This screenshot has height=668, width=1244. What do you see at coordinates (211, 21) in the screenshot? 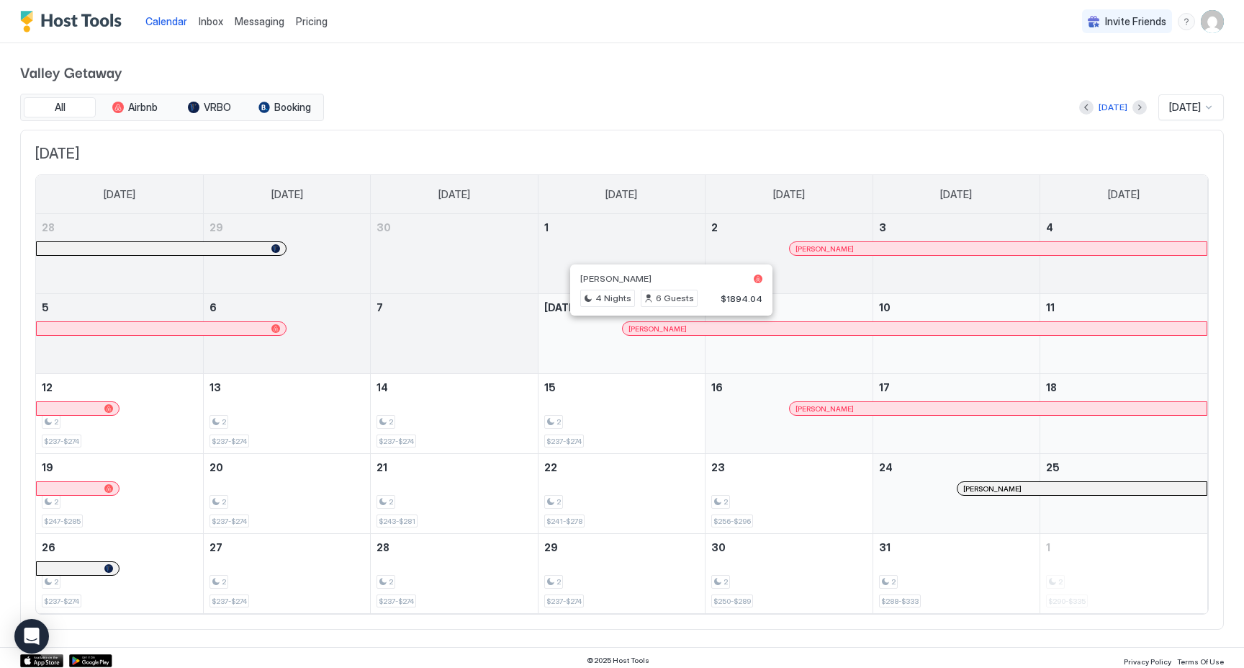
I see `a: Inbox` at bounding box center [211, 21].